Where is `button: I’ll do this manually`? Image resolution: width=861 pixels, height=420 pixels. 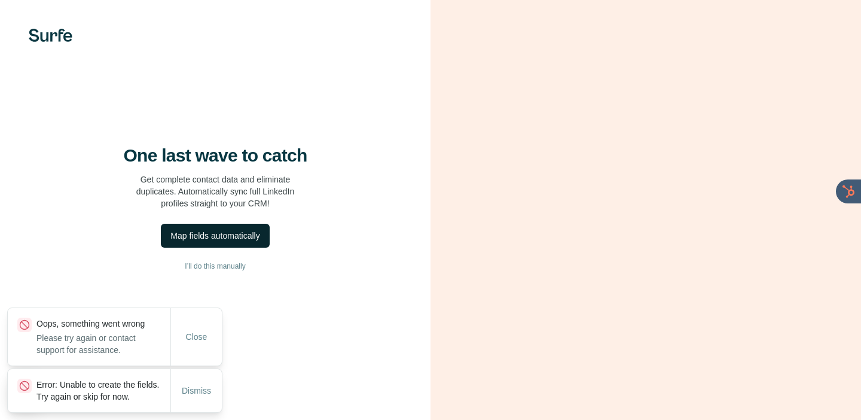
button: I’ll do this manually is located at coordinates (215, 266).